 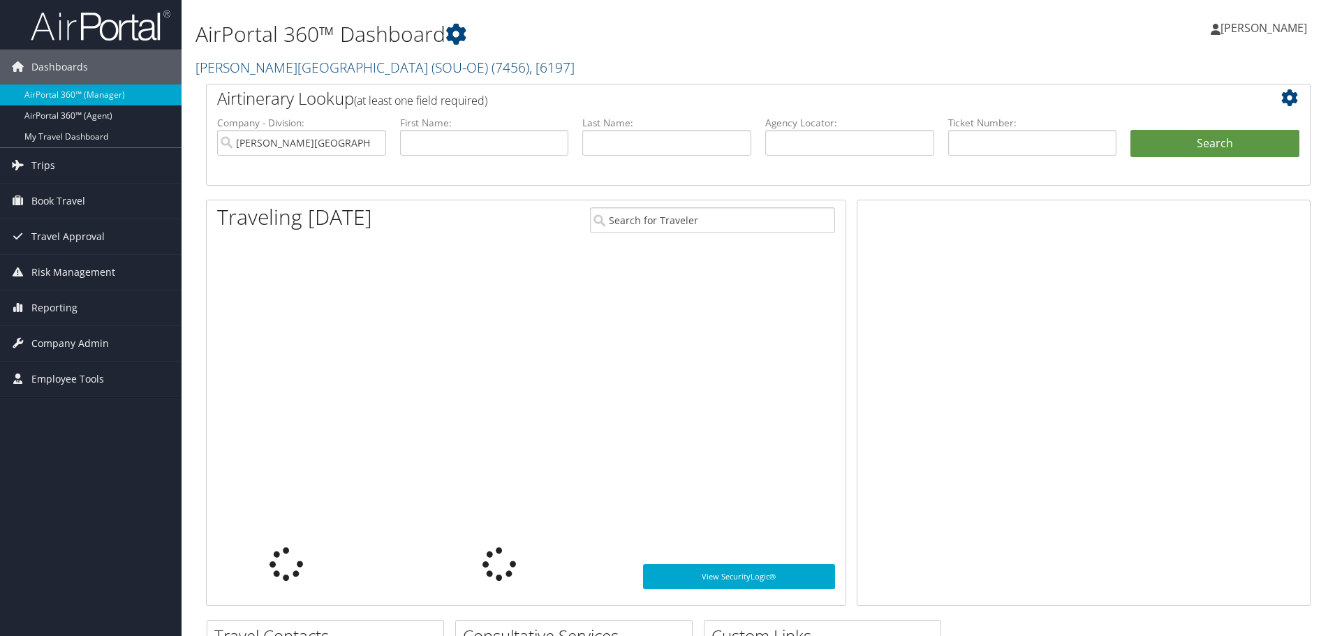 What do you see at coordinates (850, 123) in the screenshot?
I see `label: Agency Locator:` at bounding box center [850, 123].